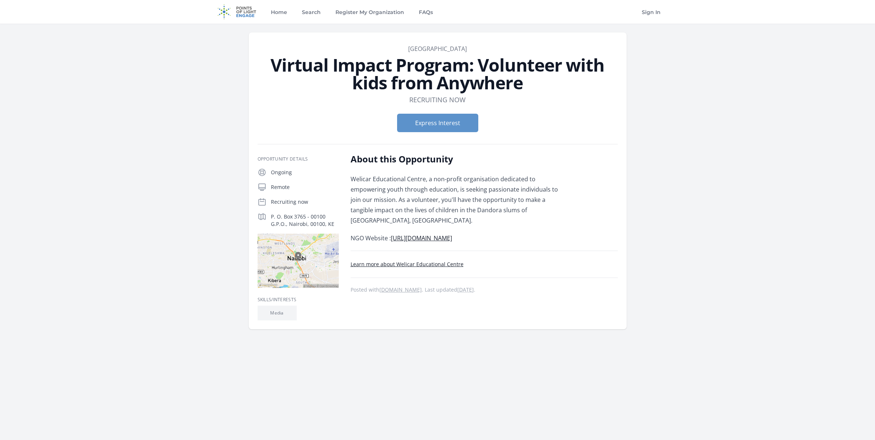  What do you see at coordinates (305, 187) in the screenshot?
I see `p: Remote` at bounding box center [305, 187].